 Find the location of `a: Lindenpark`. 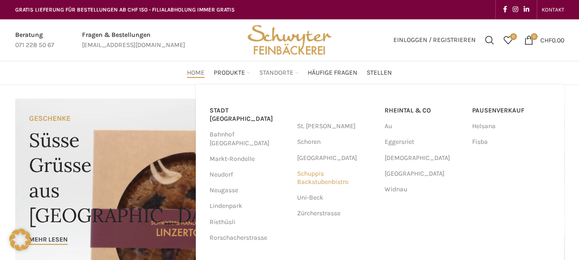

a: Lindenpark is located at coordinates (249, 206).